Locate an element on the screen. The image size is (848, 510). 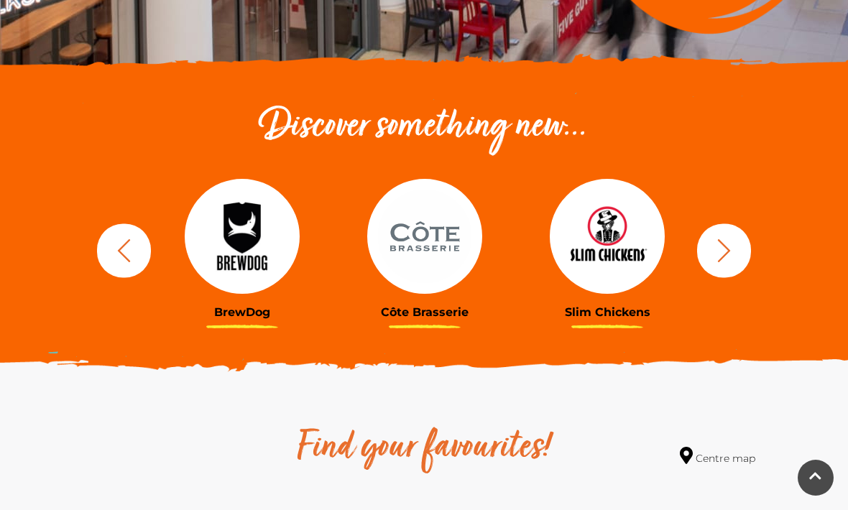
a: Côte Brasserie is located at coordinates (425, 249).